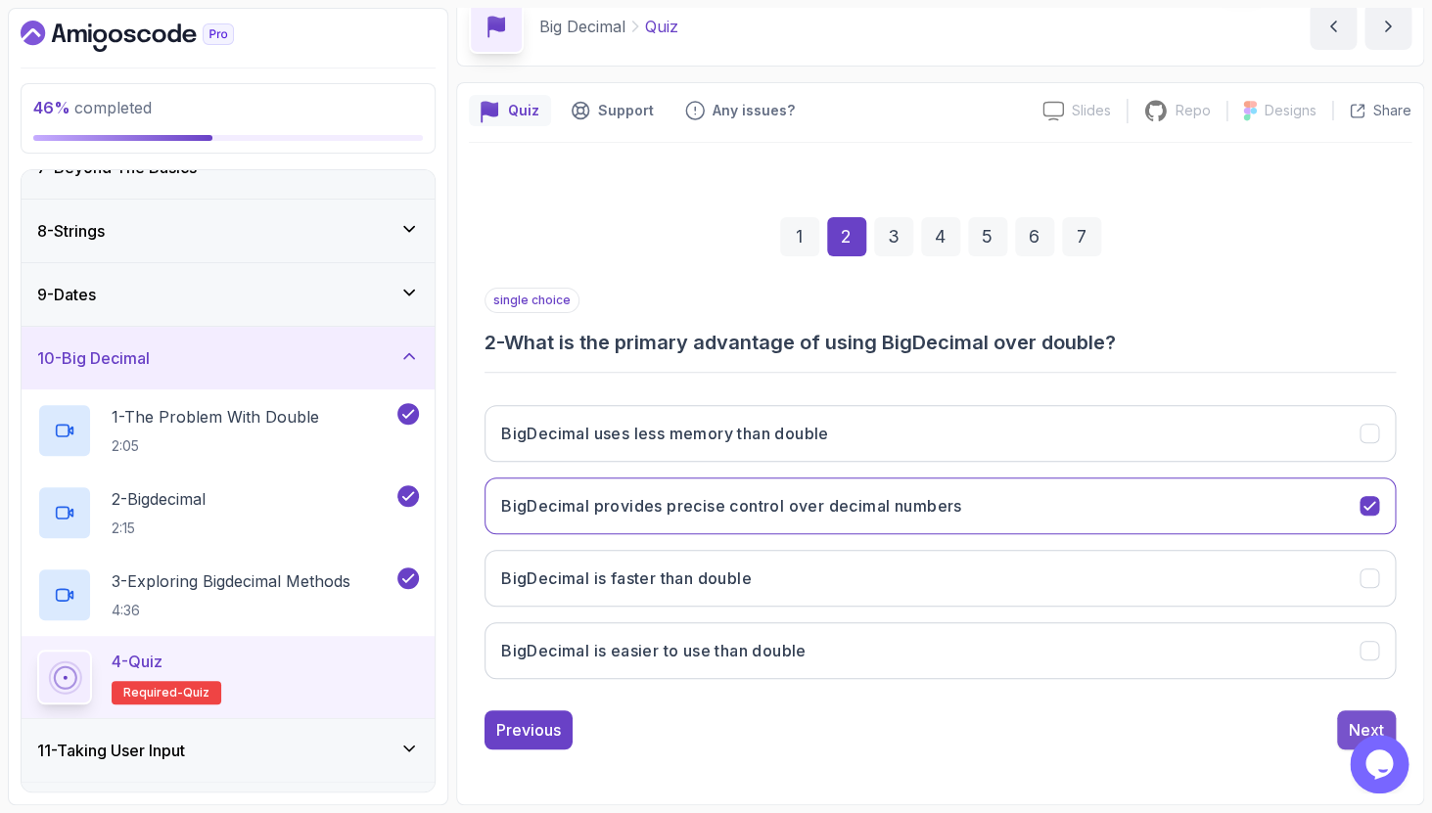 Image resolution: width=1432 pixels, height=813 pixels. Describe the element at coordinates (1367, 730) in the screenshot. I see `button: Next` at that location.